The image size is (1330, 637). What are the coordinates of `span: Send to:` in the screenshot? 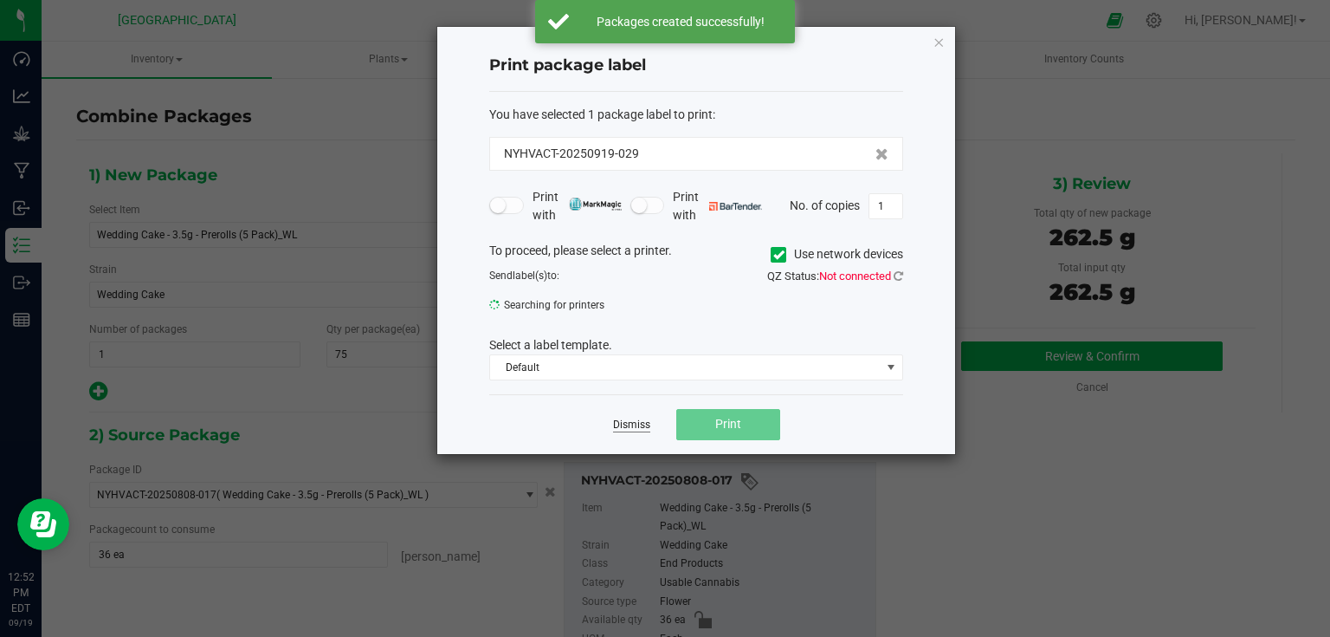 It's located at (524, 275).